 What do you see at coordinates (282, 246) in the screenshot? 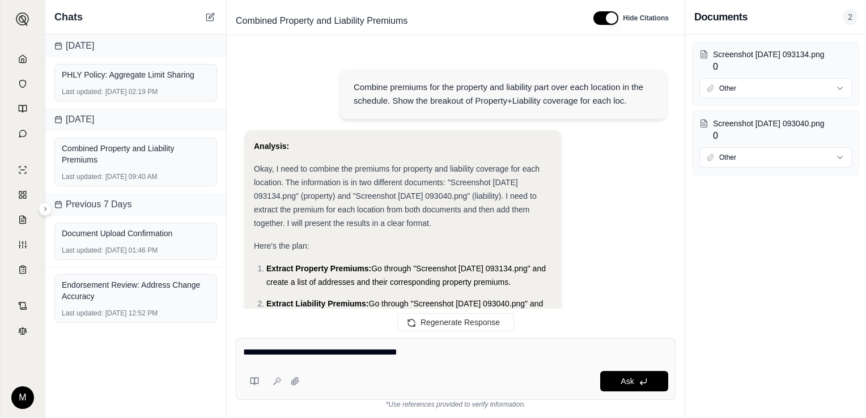
I see `span: Here's the plan:` at bounding box center [282, 246].